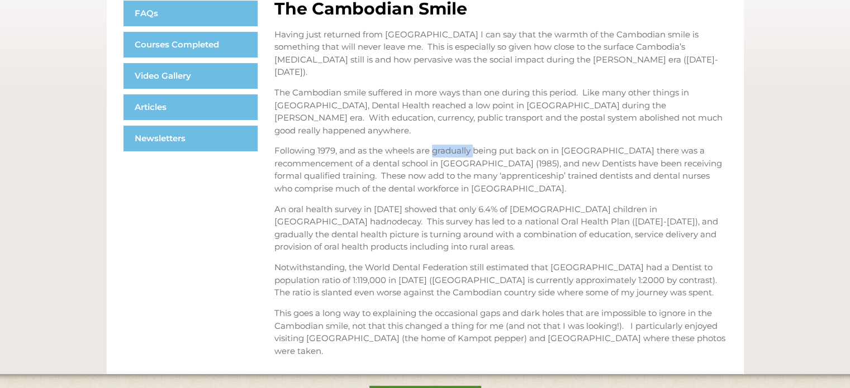 The image size is (850, 388). I want to click on p: The Cambodian smile suffered in more ways than one during this period. Like many other things in ..., so click(501, 112).